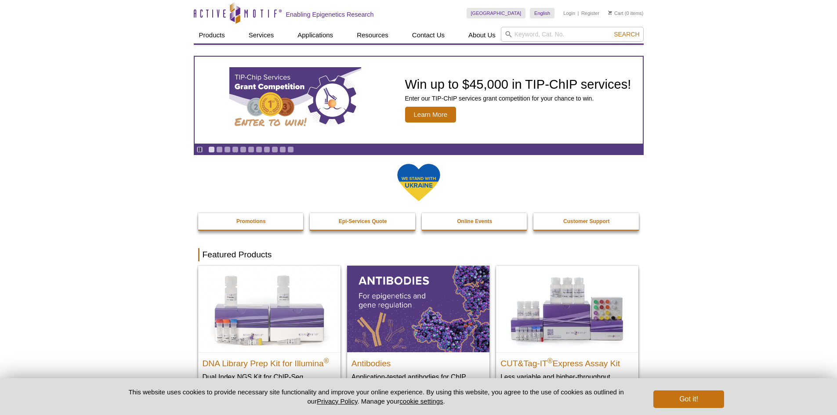 The width and height of the screenshot is (837, 415). What do you see at coordinates (269, 309) in the screenshot?
I see `img: DNA Library Prep Kit for Illumina` at bounding box center [269, 309].